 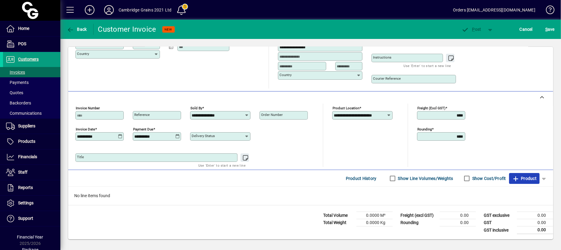 I want to click on span: ost, so click(x=471, y=29).